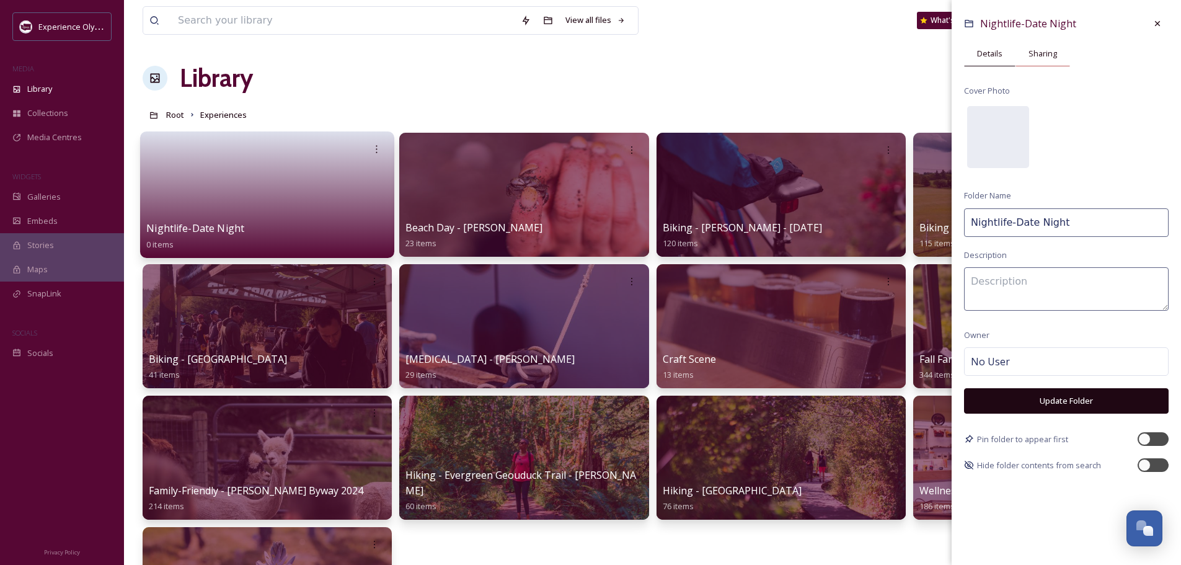 The image size is (1181, 565). I want to click on a: Library, so click(216, 78).